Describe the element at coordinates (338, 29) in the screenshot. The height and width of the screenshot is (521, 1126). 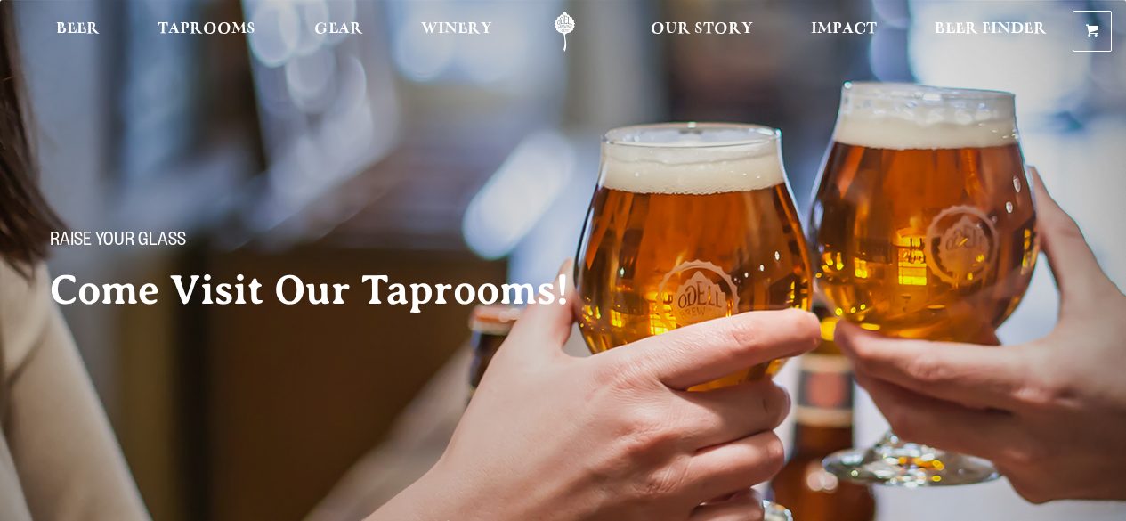
I see `span: Gear` at that location.